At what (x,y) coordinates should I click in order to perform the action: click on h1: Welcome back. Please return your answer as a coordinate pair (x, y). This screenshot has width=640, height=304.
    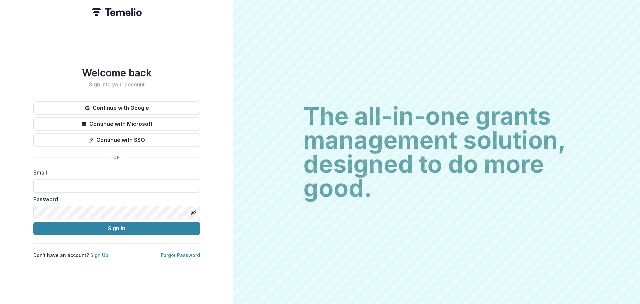
    Looking at the image, I should click on (117, 73).